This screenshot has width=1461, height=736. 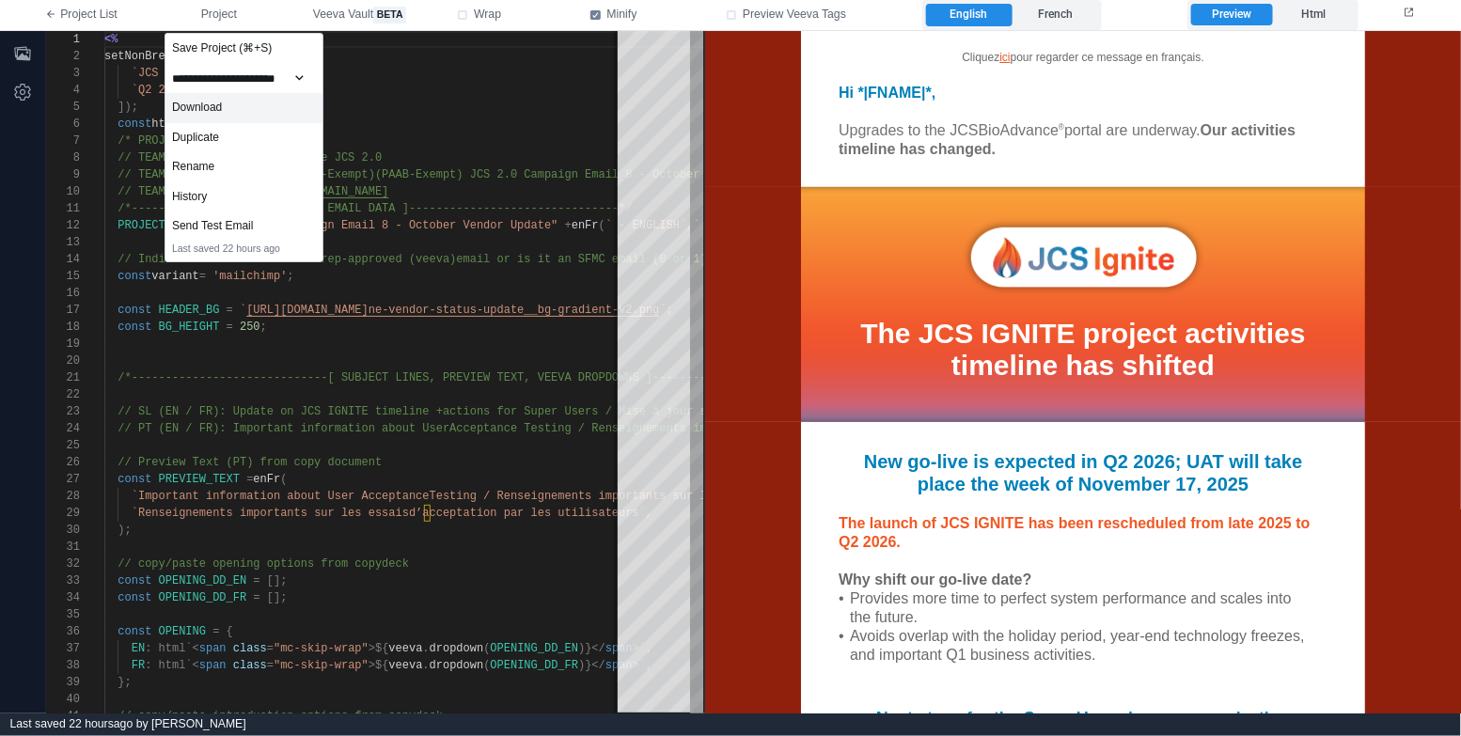 What do you see at coordinates (969, 15) in the screenshot?
I see `label: English` at bounding box center [969, 15].